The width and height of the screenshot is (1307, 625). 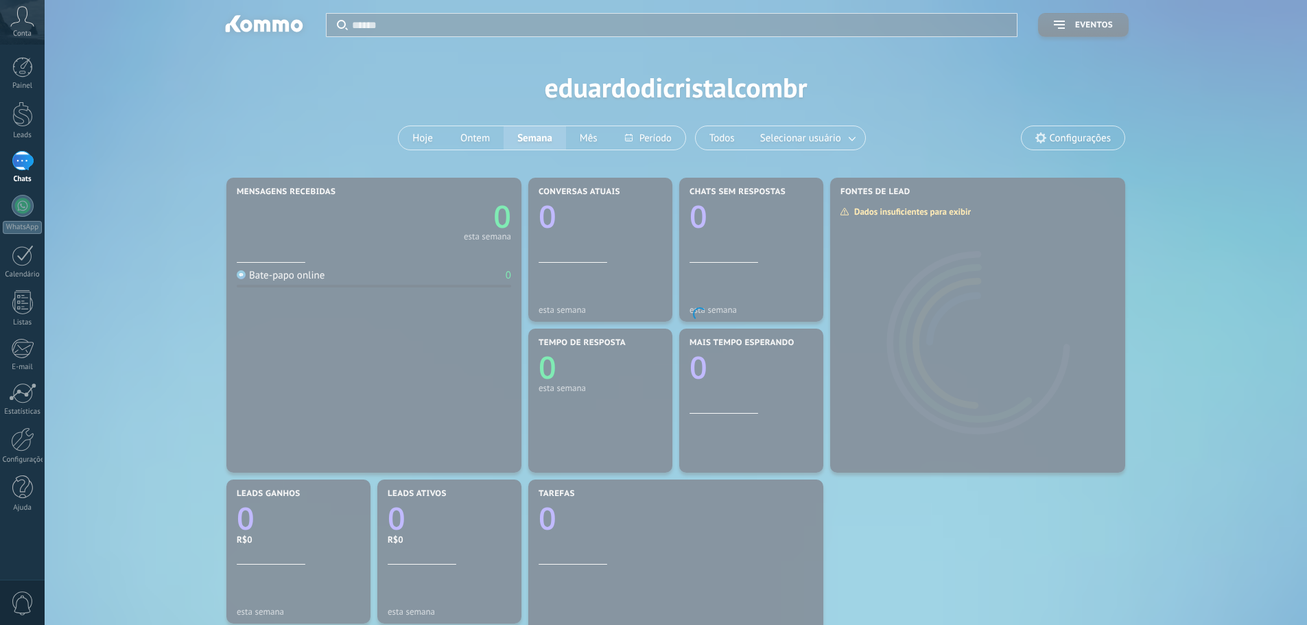 What do you see at coordinates (23, 412) in the screenshot?
I see `div: Estatísticas` at bounding box center [23, 412].